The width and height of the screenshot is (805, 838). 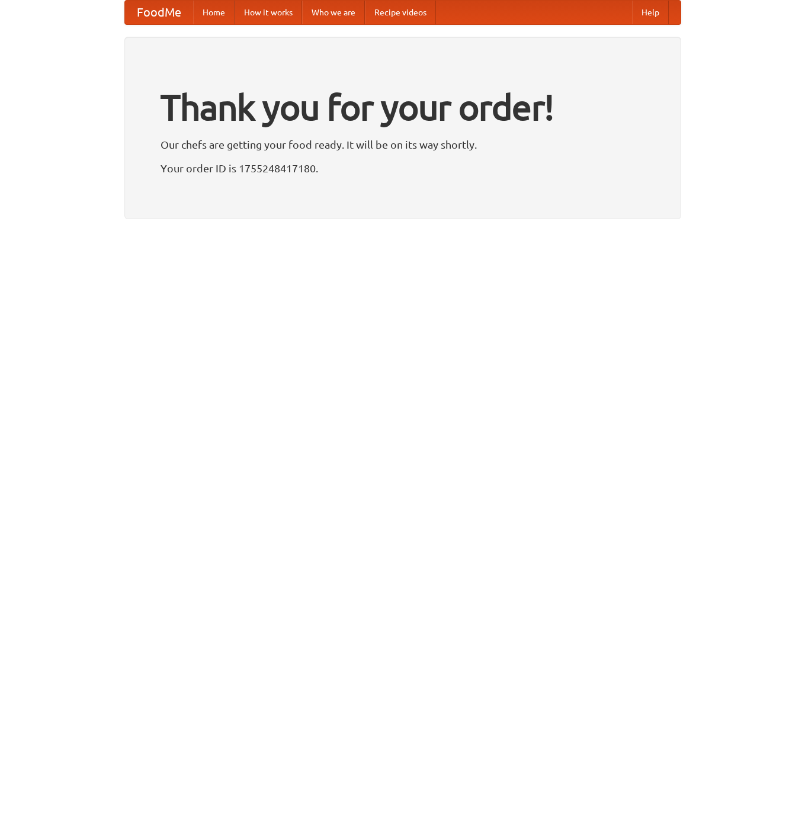 What do you see at coordinates (333, 12) in the screenshot?
I see `a: Who we are` at bounding box center [333, 12].